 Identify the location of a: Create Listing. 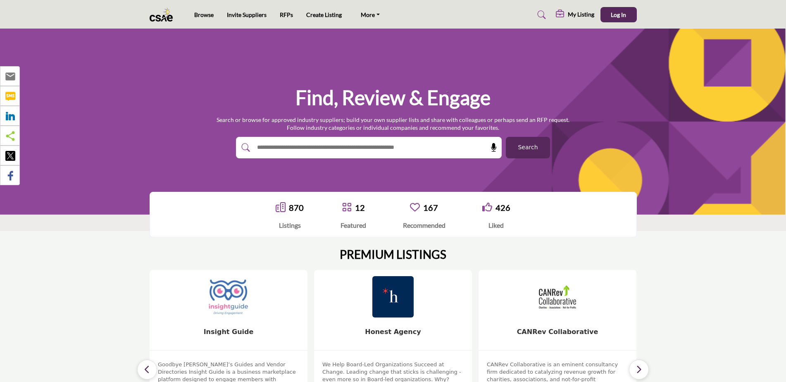
(324, 14).